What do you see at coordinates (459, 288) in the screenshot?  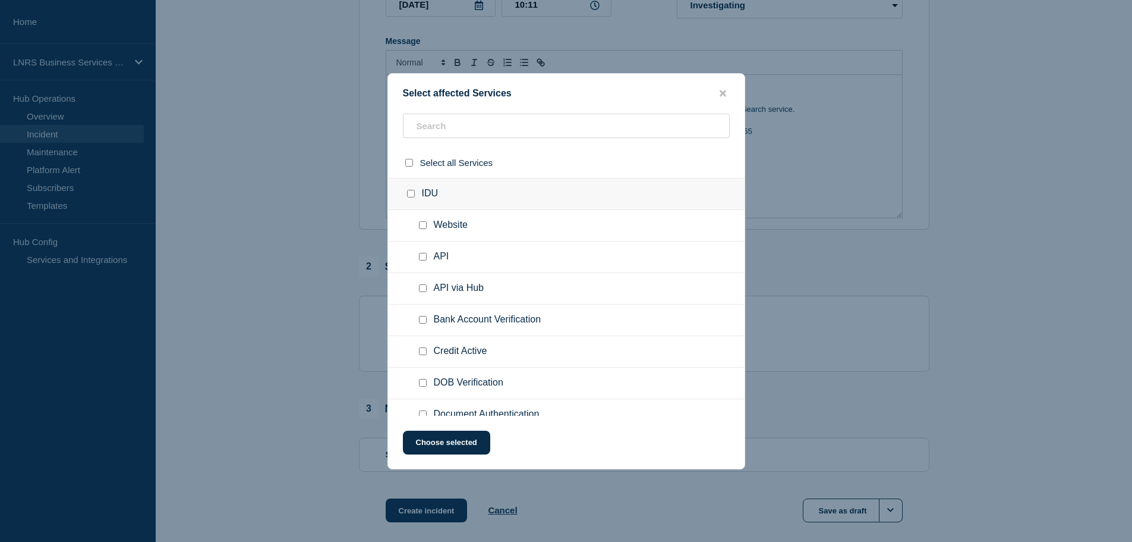 I see `span: API via Hub` at bounding box center [459, 288].